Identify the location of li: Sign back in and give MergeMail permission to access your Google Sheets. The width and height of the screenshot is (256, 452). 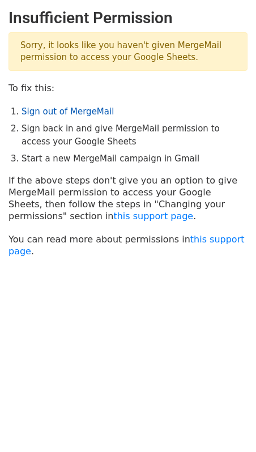
(134, 135).